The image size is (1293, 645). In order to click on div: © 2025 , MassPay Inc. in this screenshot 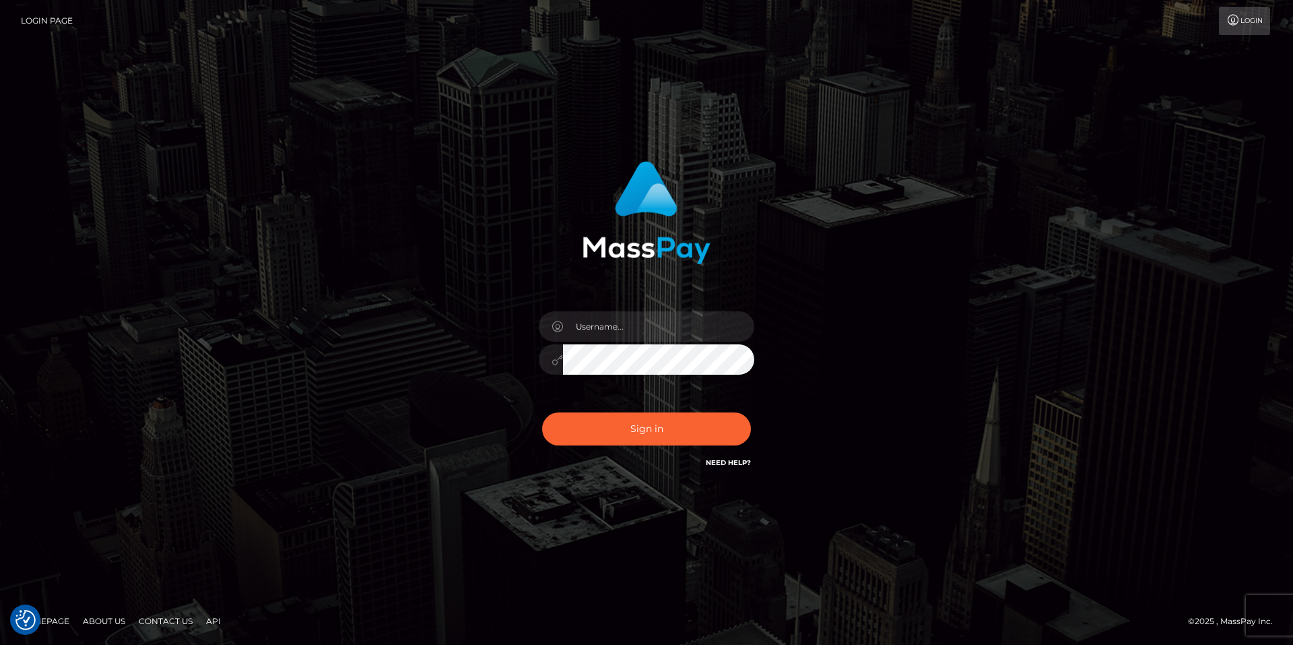, I will do `click(1235, 621)`.